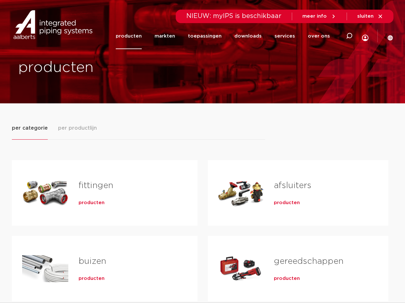 The height and width of the screenshot is (303, 405). What do you see at coordinates (96, 185) in the screenshot?
I see `a: fittingen` at bounding box center [96, 185].